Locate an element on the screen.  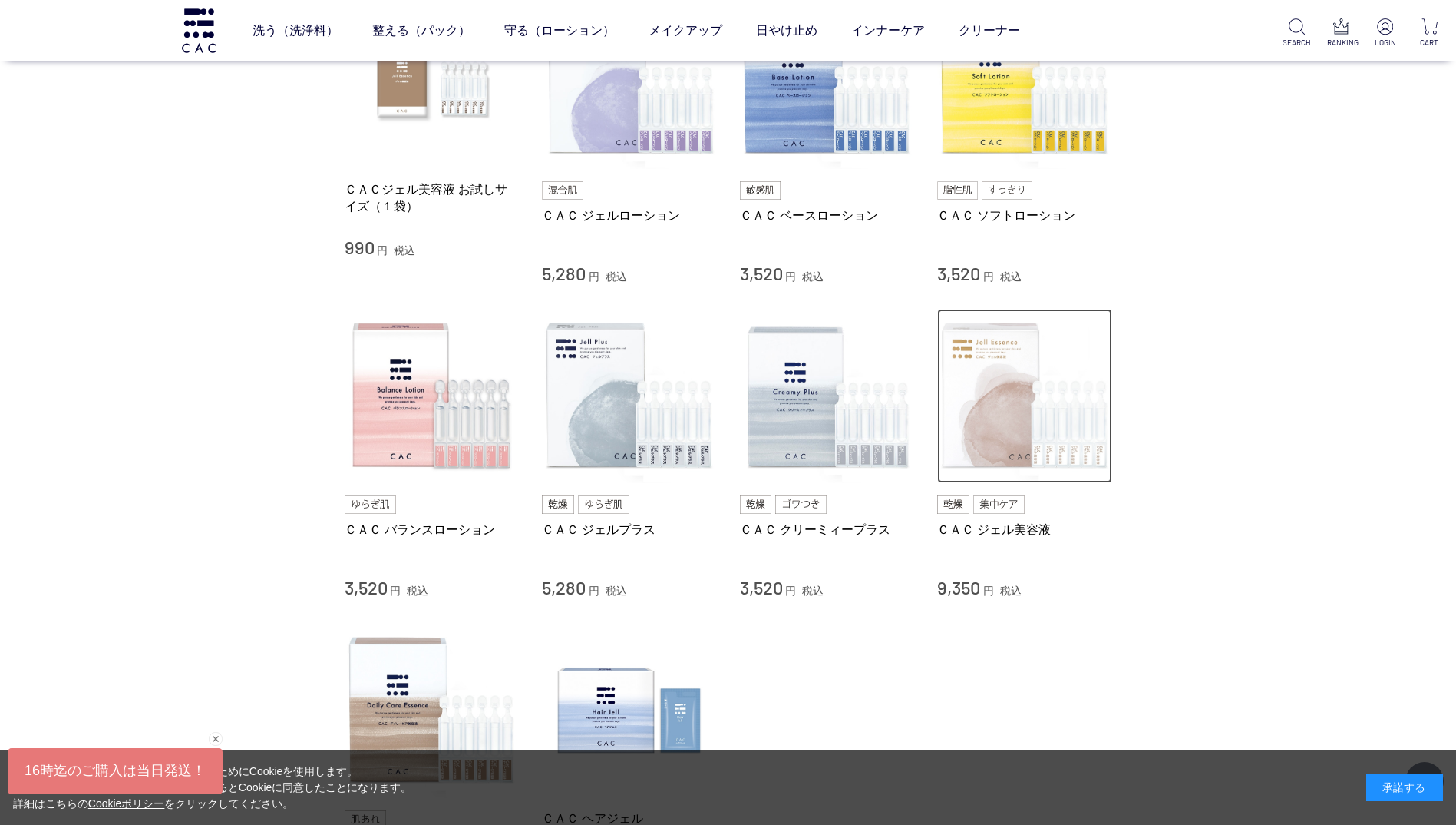
img: 混合肌 is located at coordinates (562, 190).